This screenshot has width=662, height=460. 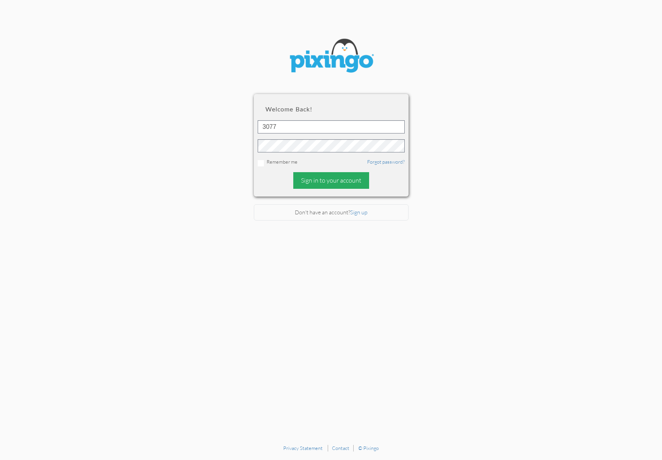 I want to click on a: Privacy Statement, so click(x=303, y=448).